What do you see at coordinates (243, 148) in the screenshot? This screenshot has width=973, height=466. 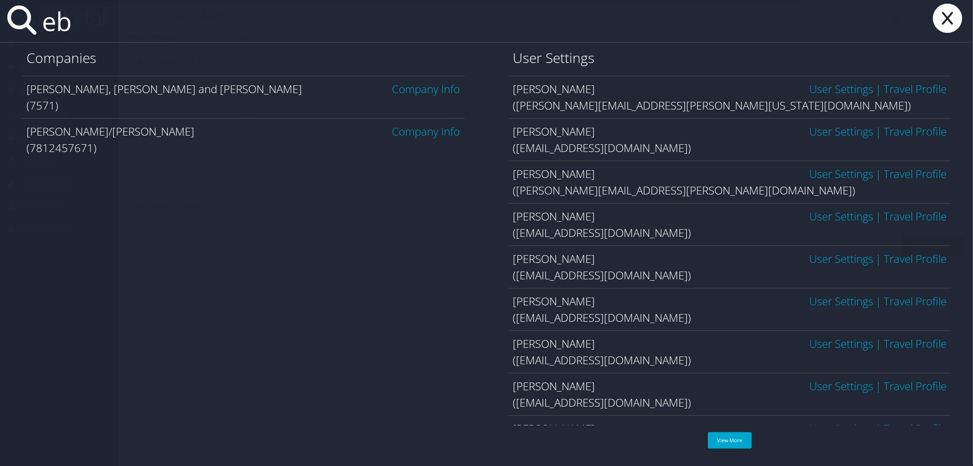 I see `div: (7812457671)` at bounding box center [243, 148].